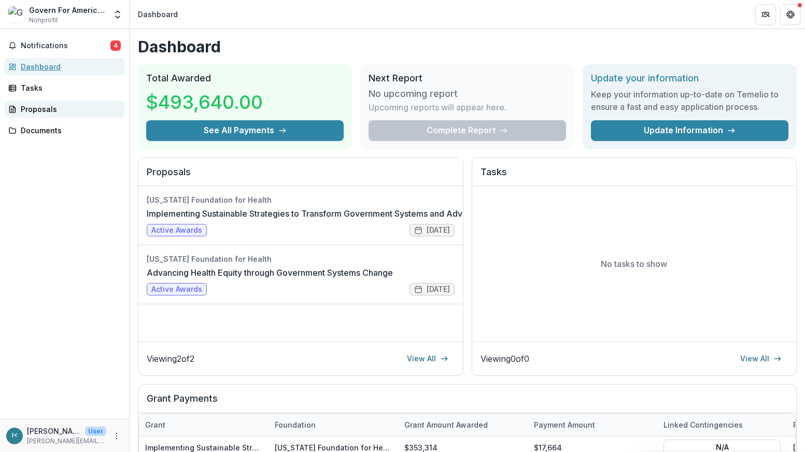  What do you see at coordinates (245, 131) in the screenshot?
I see `button: See All Payments` at bounding box center [245, 131].